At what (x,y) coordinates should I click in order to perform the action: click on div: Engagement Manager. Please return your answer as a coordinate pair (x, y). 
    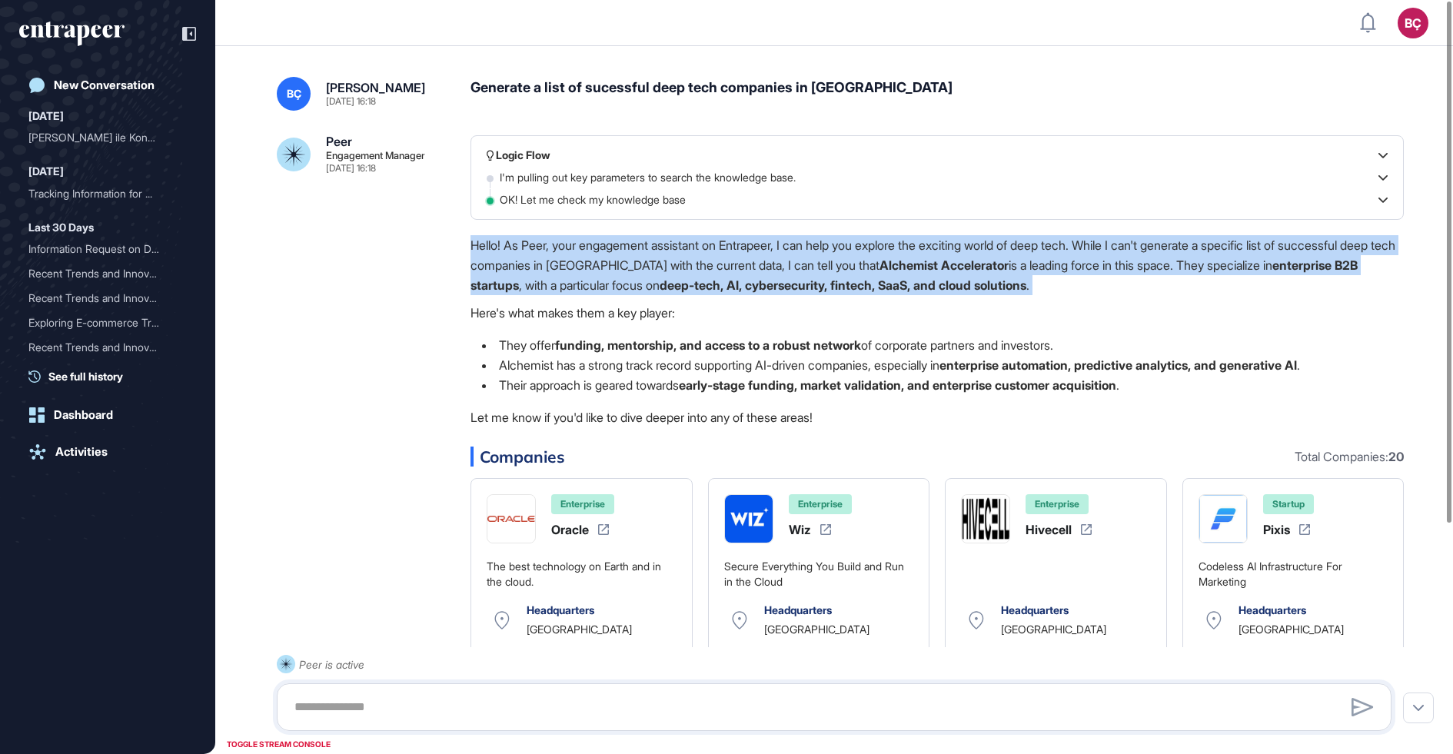
    Looking at the image, I should click on (375, 155).